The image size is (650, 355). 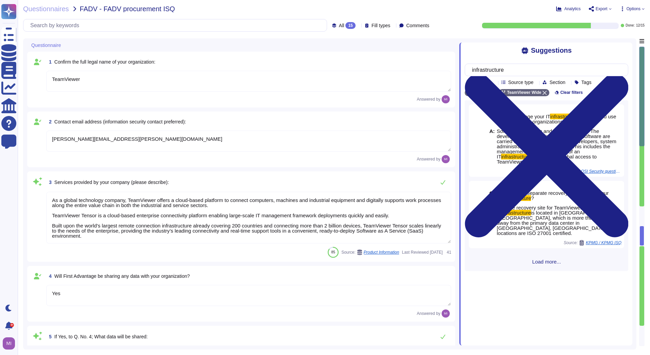 I want to click on span: Questionnaires, so click(x=46, y=9).